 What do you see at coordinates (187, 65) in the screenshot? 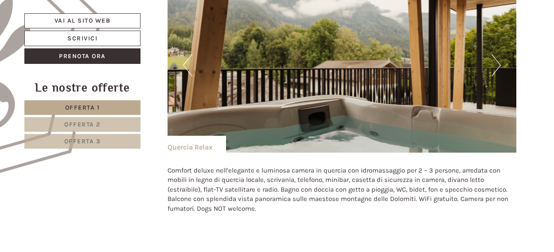
I see `button: Previous` at bounding box center [187, 65].